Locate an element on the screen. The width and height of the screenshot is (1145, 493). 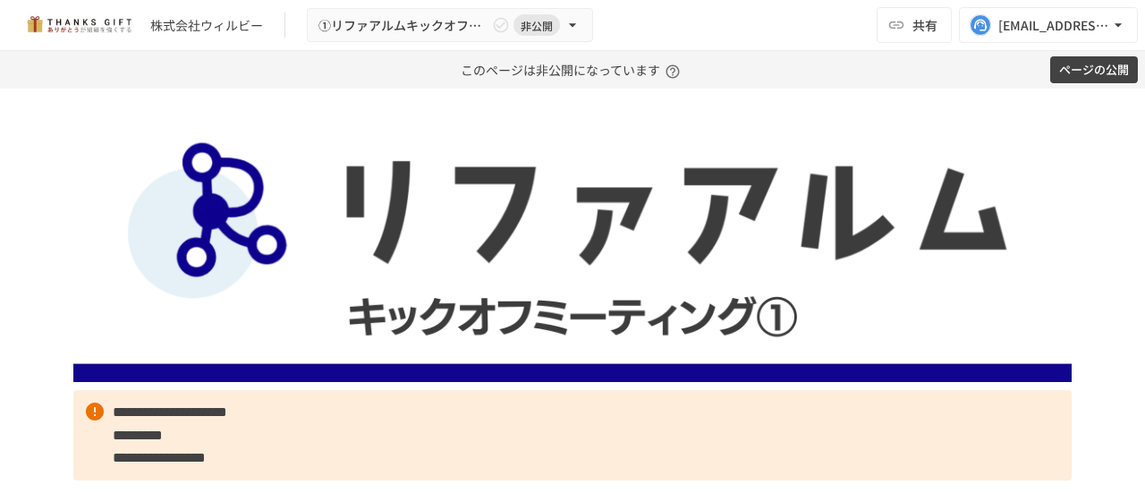
p: このページは非公開になっています is located at coordinates (573, 70).